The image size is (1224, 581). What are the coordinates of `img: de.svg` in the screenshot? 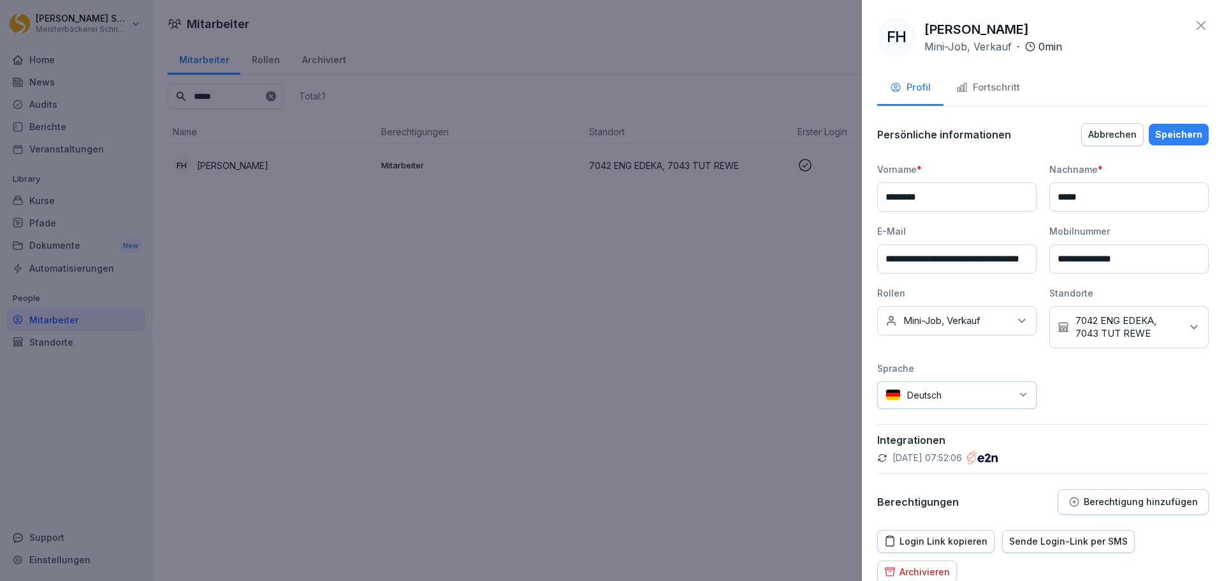 It's located at (893, 395).